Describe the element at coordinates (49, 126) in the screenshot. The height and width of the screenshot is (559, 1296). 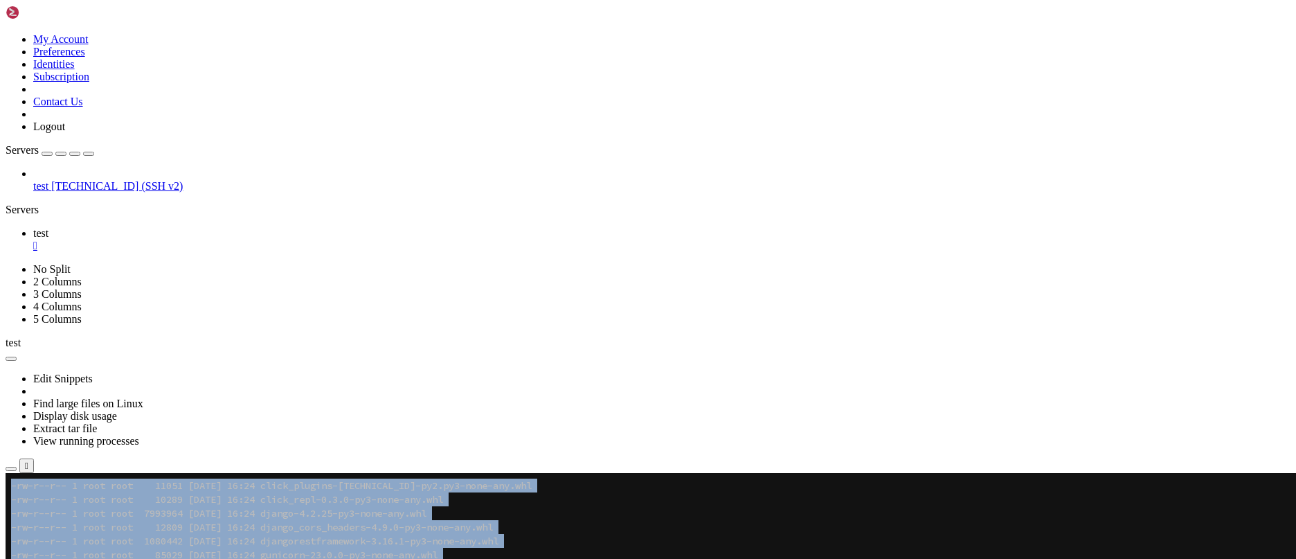
I see `a: Logout` at that location.